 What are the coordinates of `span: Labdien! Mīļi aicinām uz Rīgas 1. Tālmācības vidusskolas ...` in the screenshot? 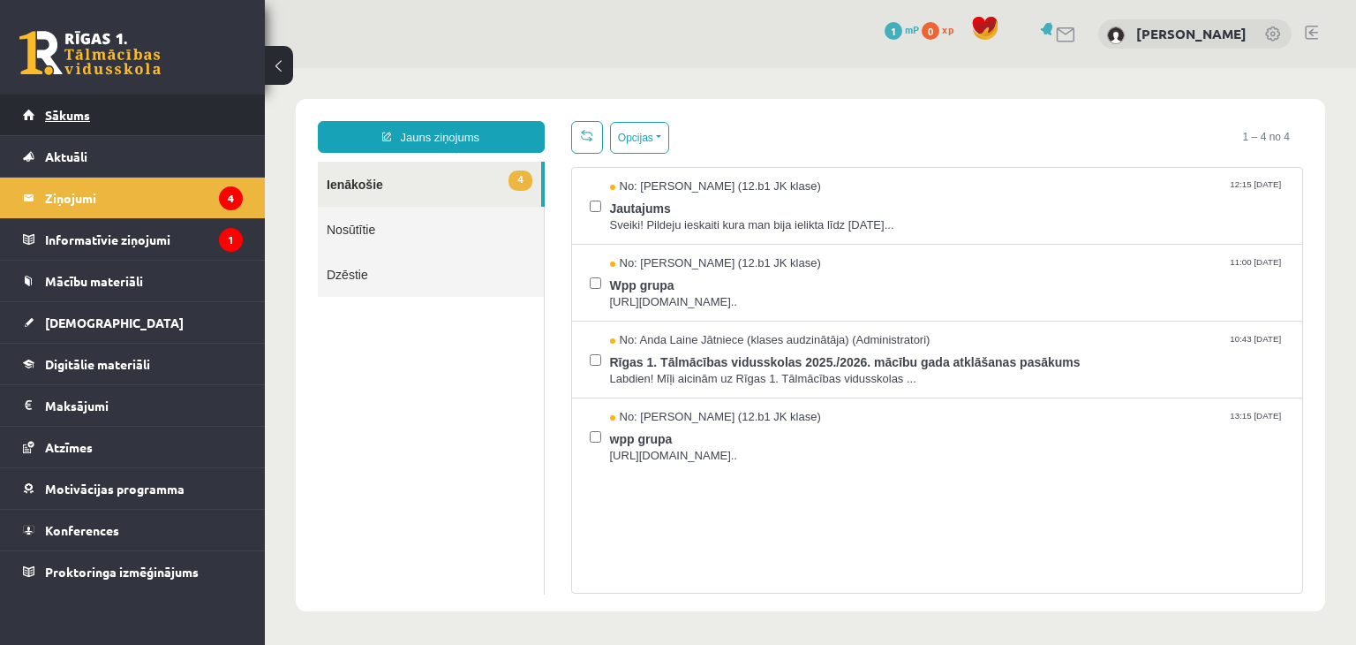 It's located at (683, 311).